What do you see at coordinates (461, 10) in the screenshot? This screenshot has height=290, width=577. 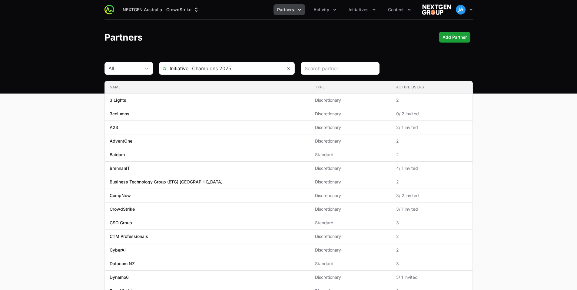 I see `img: John Aziz` at bounding box center [461, 10].